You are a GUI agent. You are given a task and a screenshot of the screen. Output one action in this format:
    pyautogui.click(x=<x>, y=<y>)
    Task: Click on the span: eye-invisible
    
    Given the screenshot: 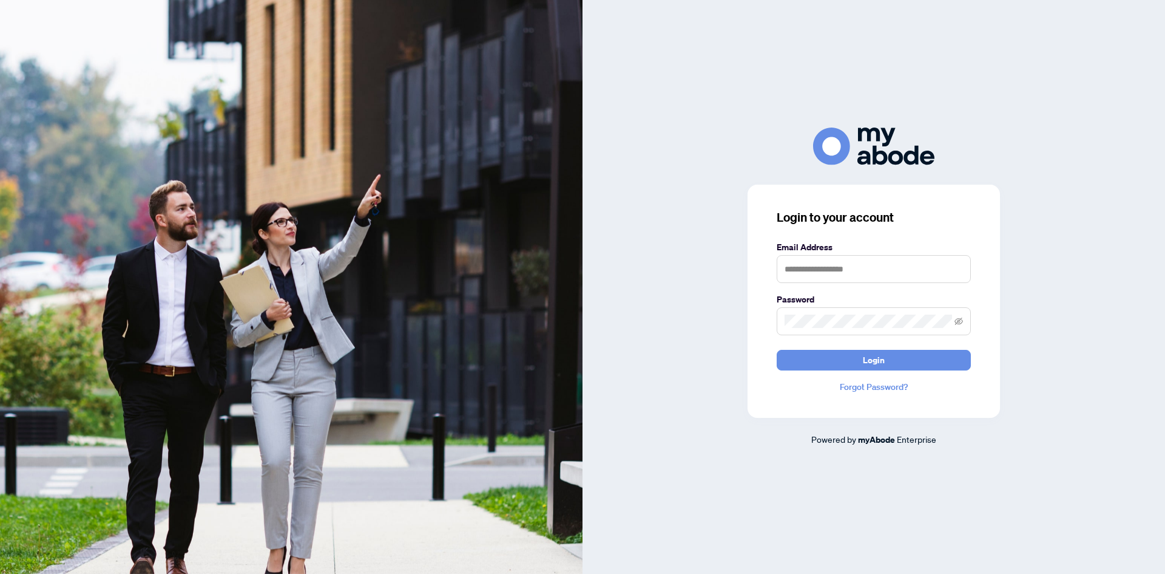 What is the action you would take?
    pyautogui.click(x=959, y=321)
    